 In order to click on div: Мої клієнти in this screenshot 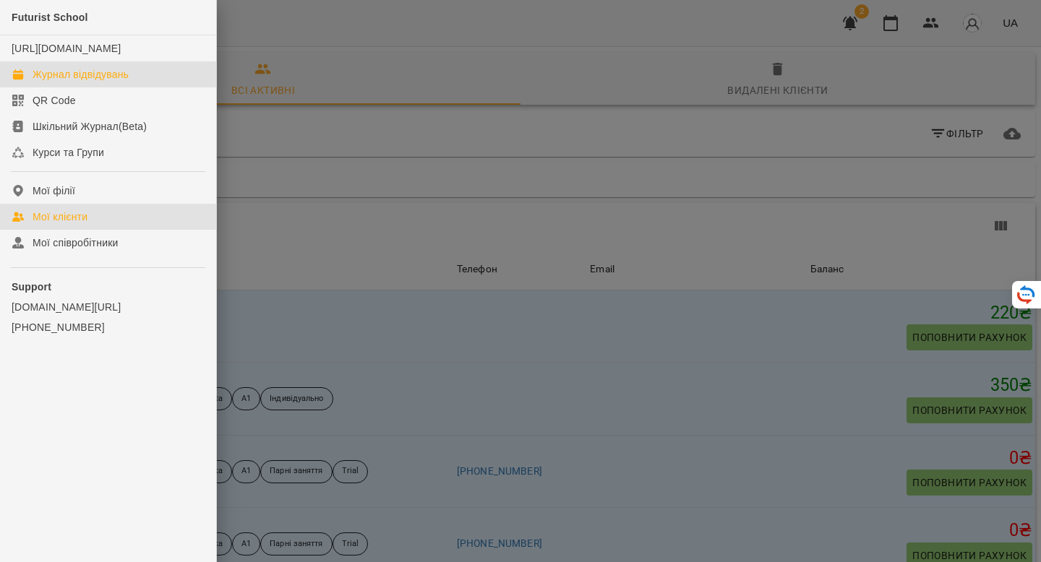, I will do `click(60, 217)`.